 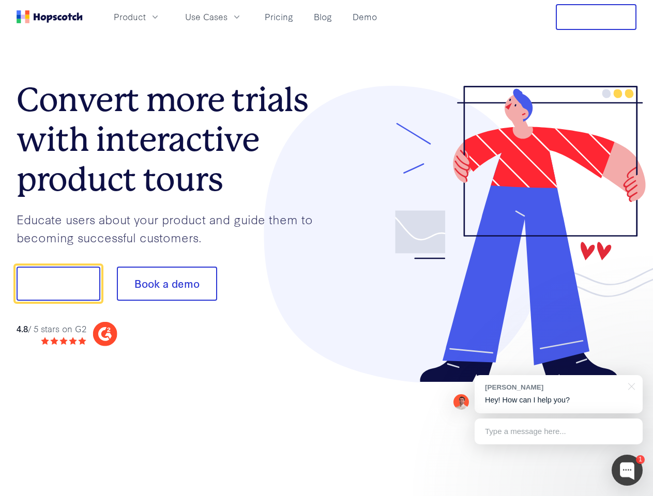 I want to click on strong: 4.8, so click(x=22, y=328).